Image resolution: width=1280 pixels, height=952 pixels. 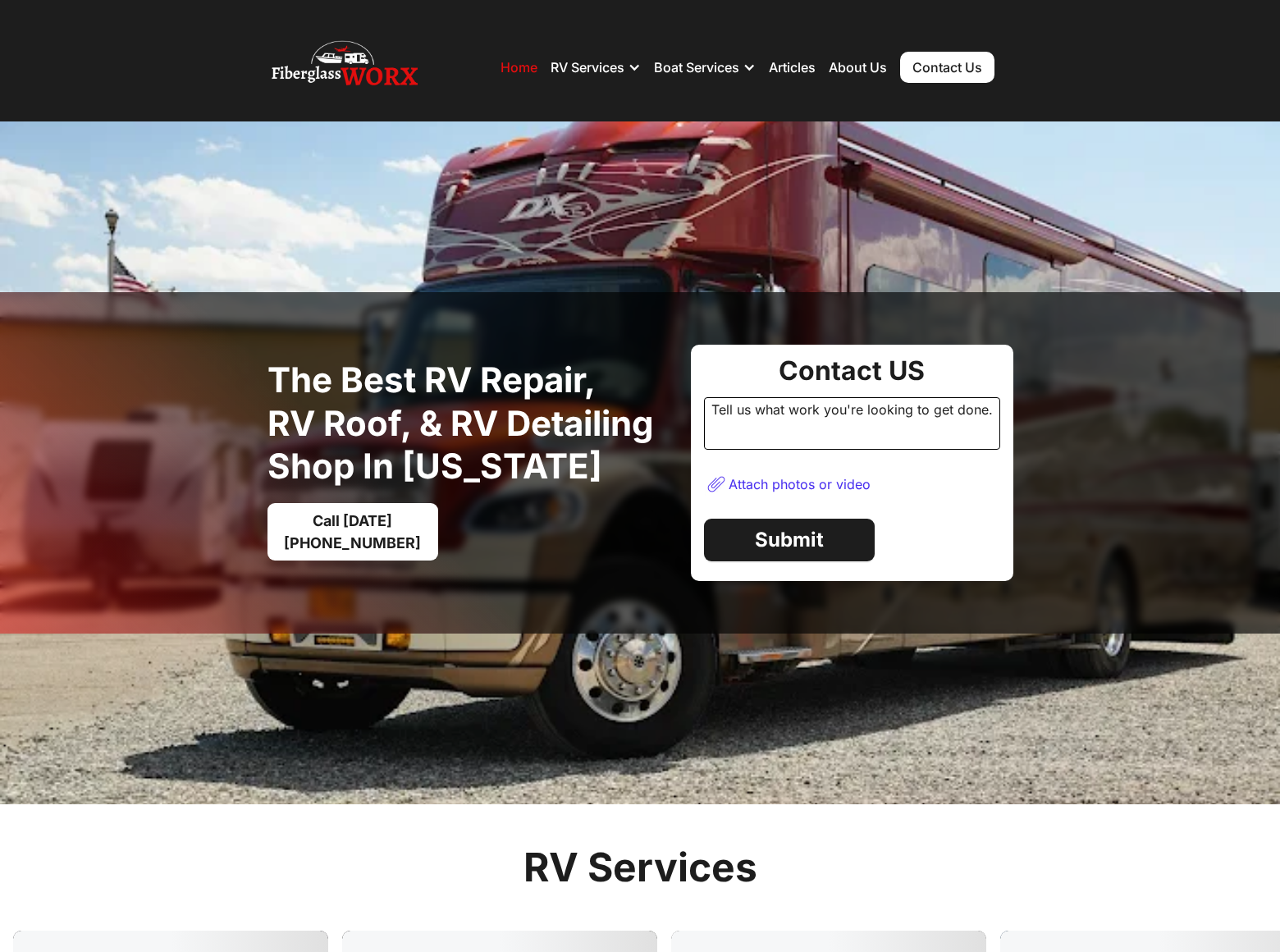 I want to click on div: Attach photos or video, so click(x=799, y=484).